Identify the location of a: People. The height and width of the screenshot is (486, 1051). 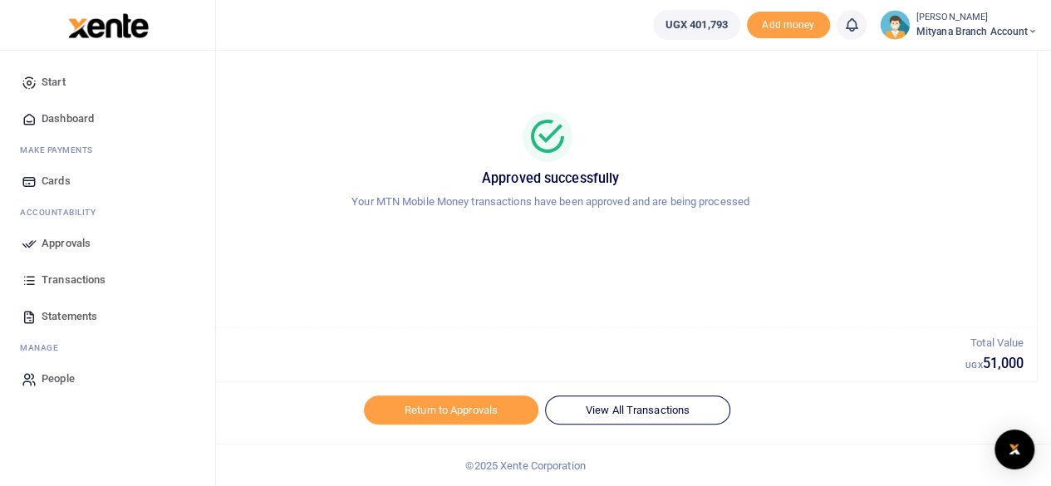
(107, 379).